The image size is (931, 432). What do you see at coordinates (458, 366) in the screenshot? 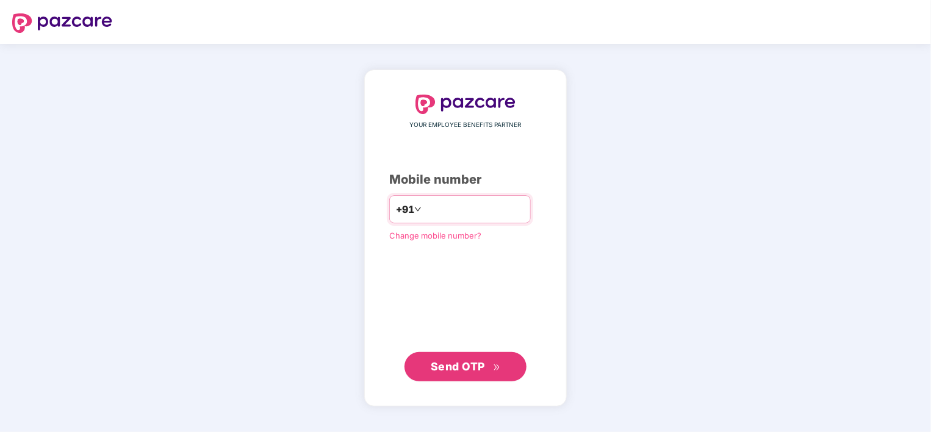
I see `span: Send OTP` at bounding box center [458, 366].